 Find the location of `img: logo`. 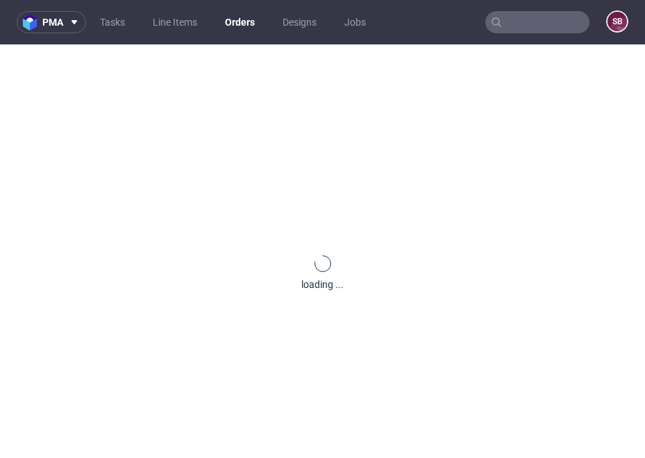

img: logo is located at coordinates (33, 22).